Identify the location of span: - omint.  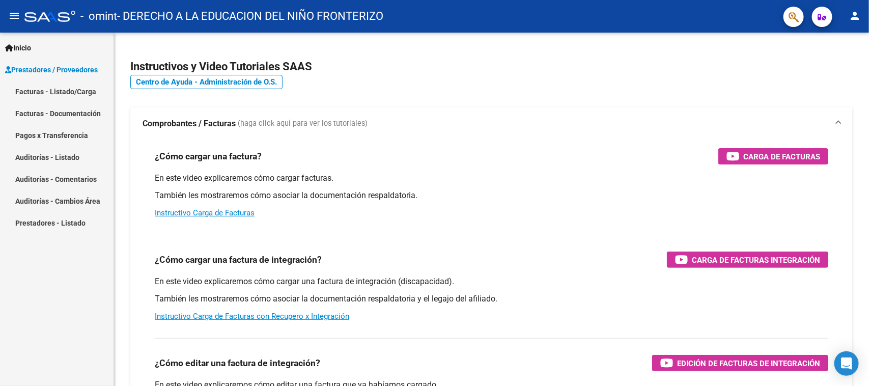
(99, 16).